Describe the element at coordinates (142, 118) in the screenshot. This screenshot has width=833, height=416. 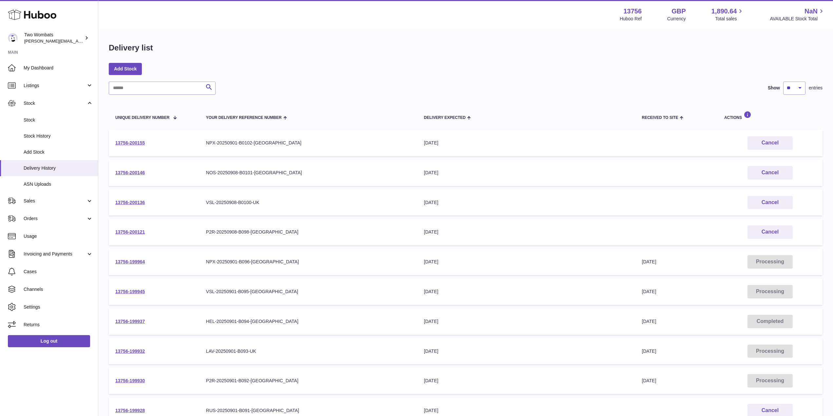
I see `span: Unique Delivery Number` at that location.